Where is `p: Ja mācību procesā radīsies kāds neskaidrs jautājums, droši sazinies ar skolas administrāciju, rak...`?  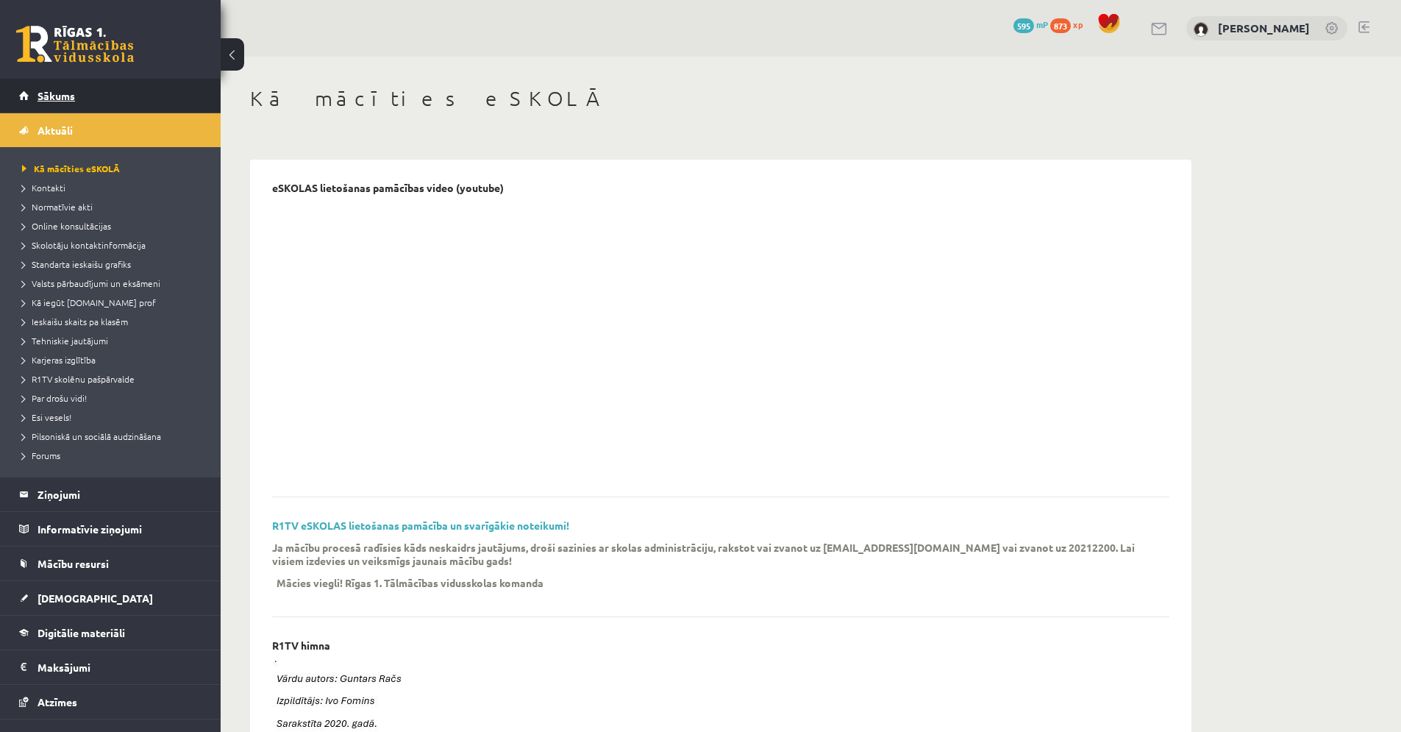
p: Ja mācību procesā radīsies kāds neskaidrs jautājums, droši sazinies ar skolas administrāciju, rak... is located at coordinates (710, 554).